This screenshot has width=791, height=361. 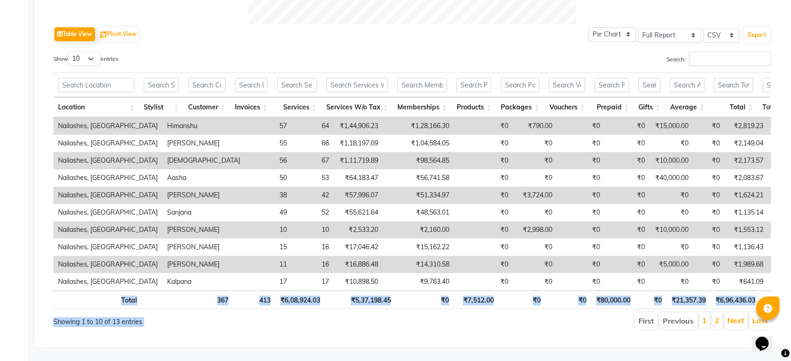 I want to click on label: Search:, so click(x=718, y=58).